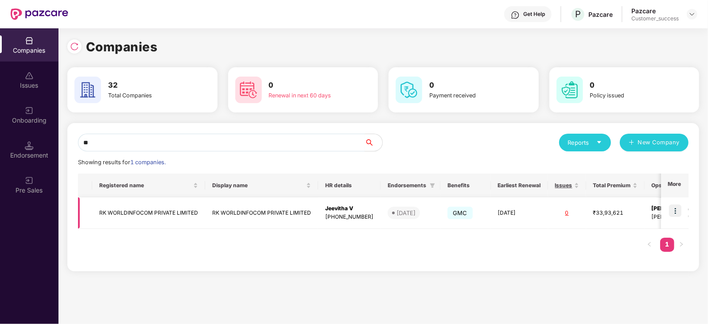 The height and width of the screenshot is (324, 708). Describe the element at coordinates (432, 186) in the screenshot. I see `span: filter` at that location.